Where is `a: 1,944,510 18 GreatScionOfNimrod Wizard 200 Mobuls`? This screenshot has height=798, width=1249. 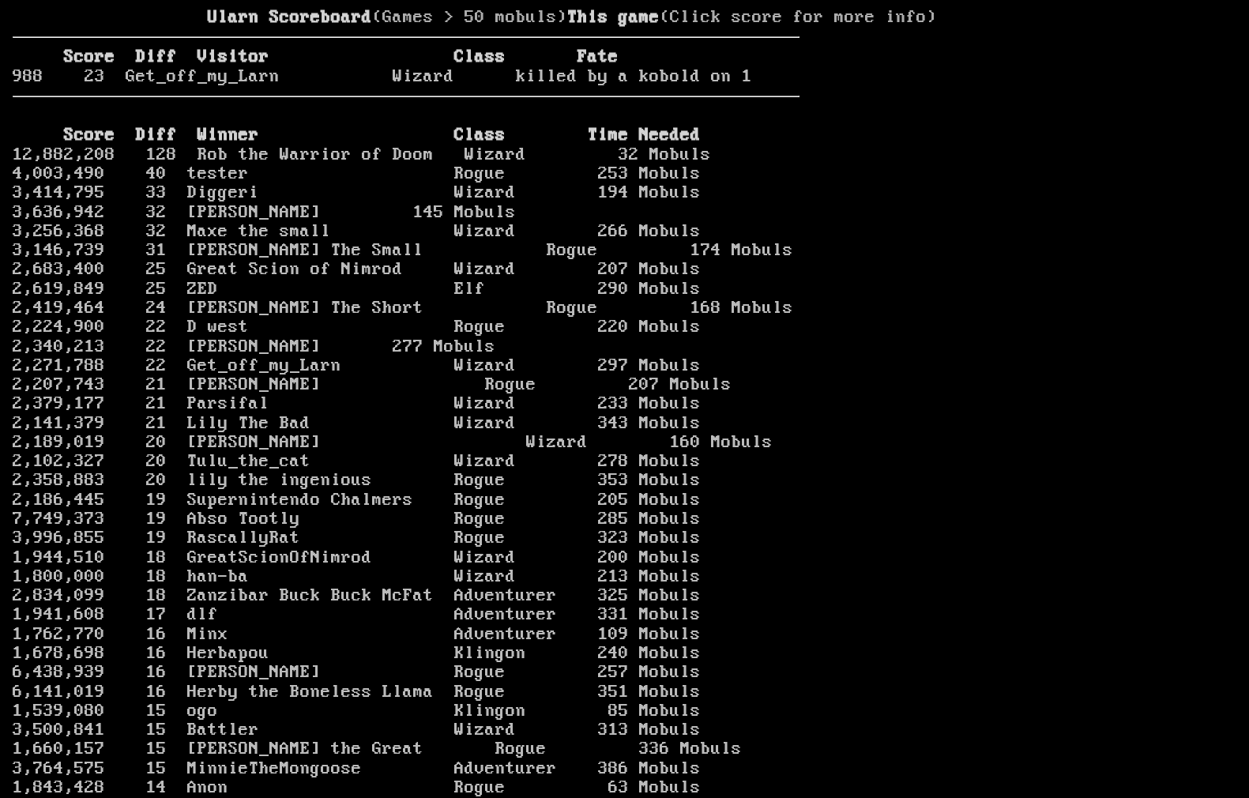 a: 1,944,510 18 GreatScionOfNimrod Wizard 200 Mobuls is located at coordinates (356, 558).